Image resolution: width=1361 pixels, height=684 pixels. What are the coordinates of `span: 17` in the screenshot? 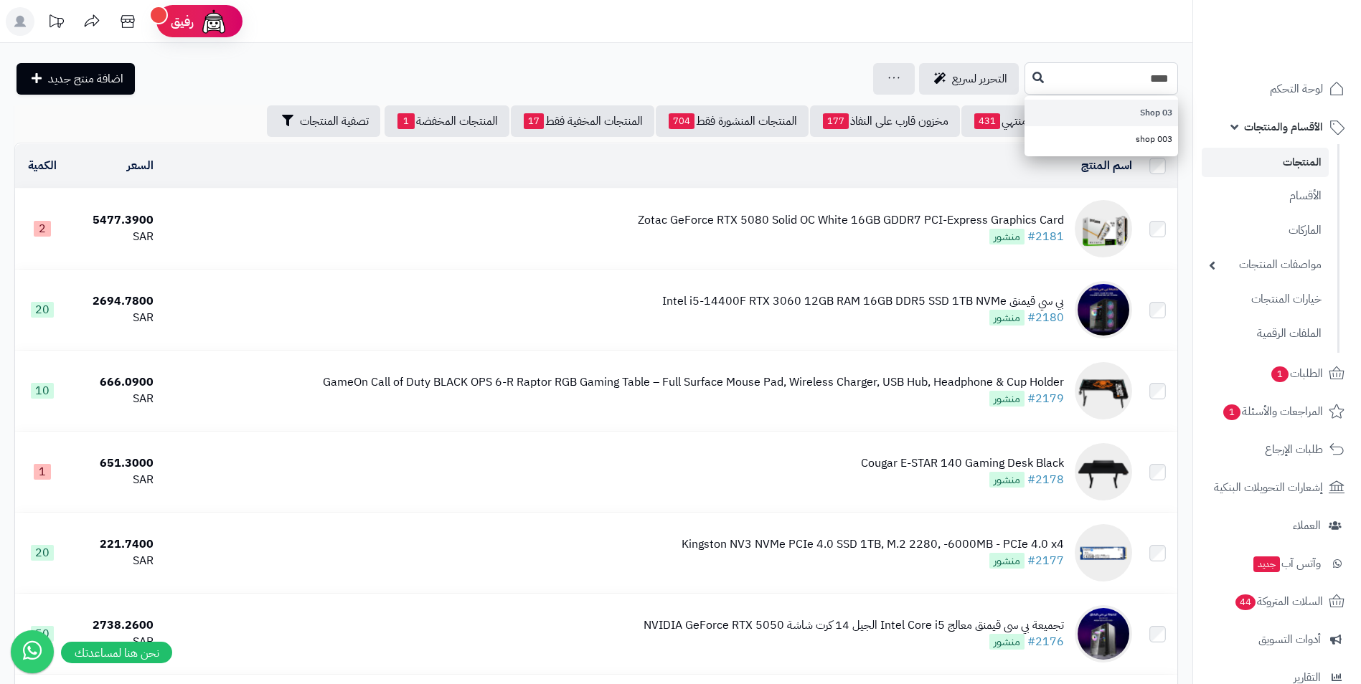 It's located at (534, 121).